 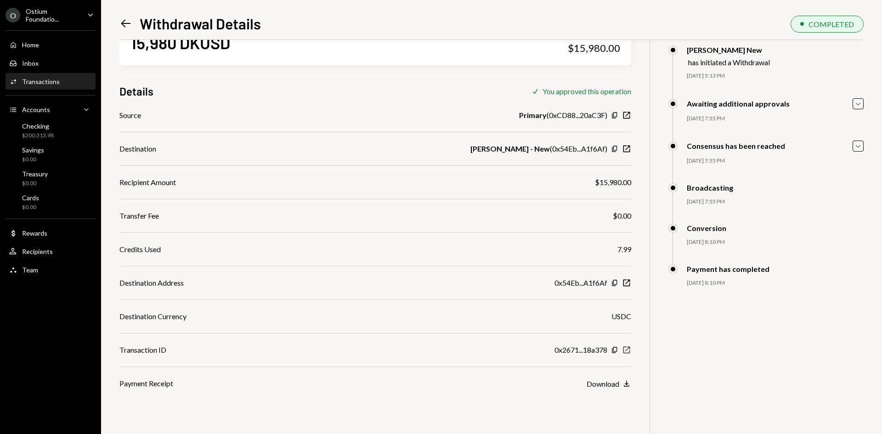 What do you see at coordinates (51, 45) in the screenshot?
I see `a: Home` at bounding box center [51, 45].